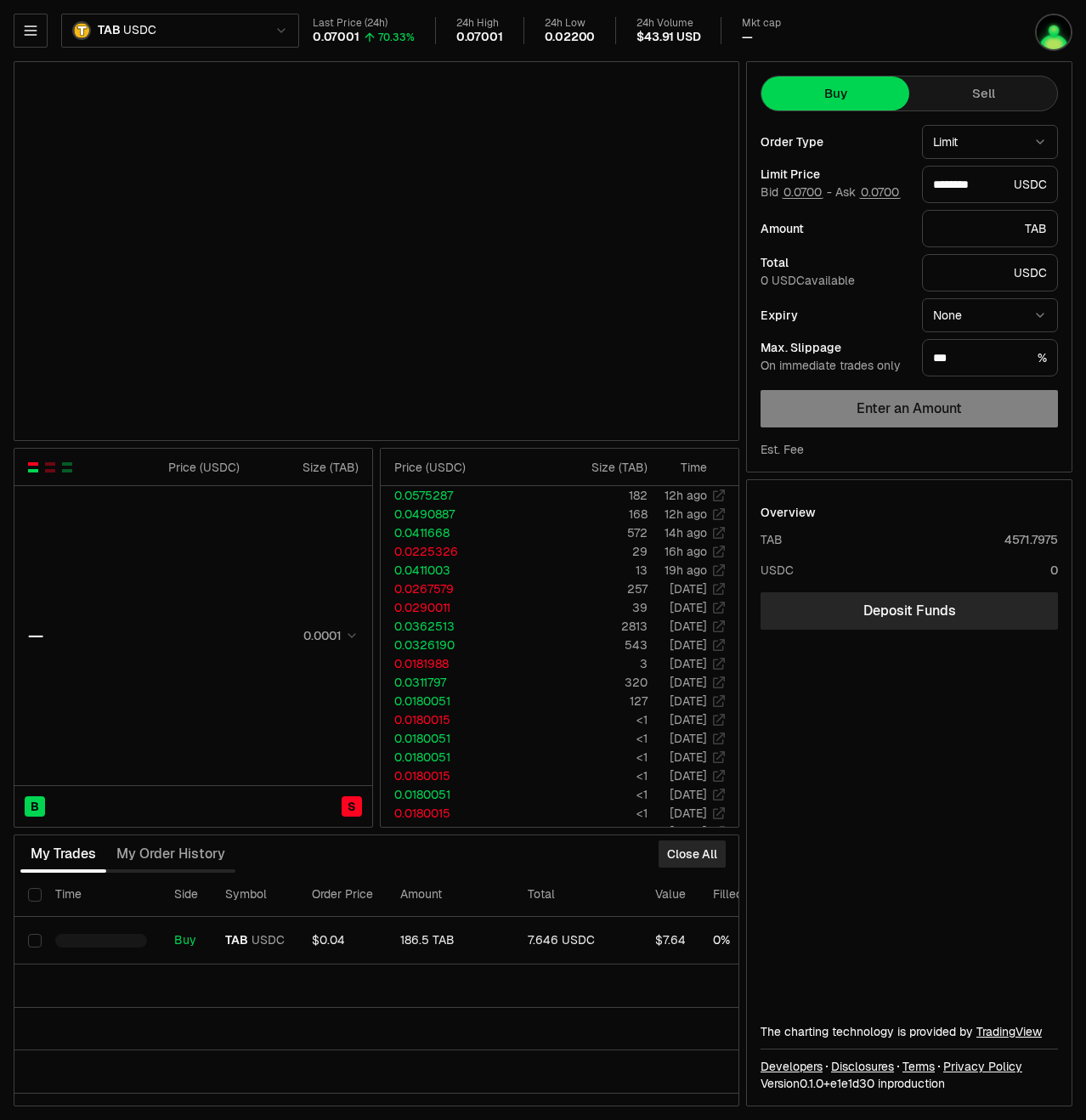 The height and width of the screenshot is (1120, 1086). Describe the element at coordinates (796, 193) in the screenshot. I see `span: Bid -` at that location.